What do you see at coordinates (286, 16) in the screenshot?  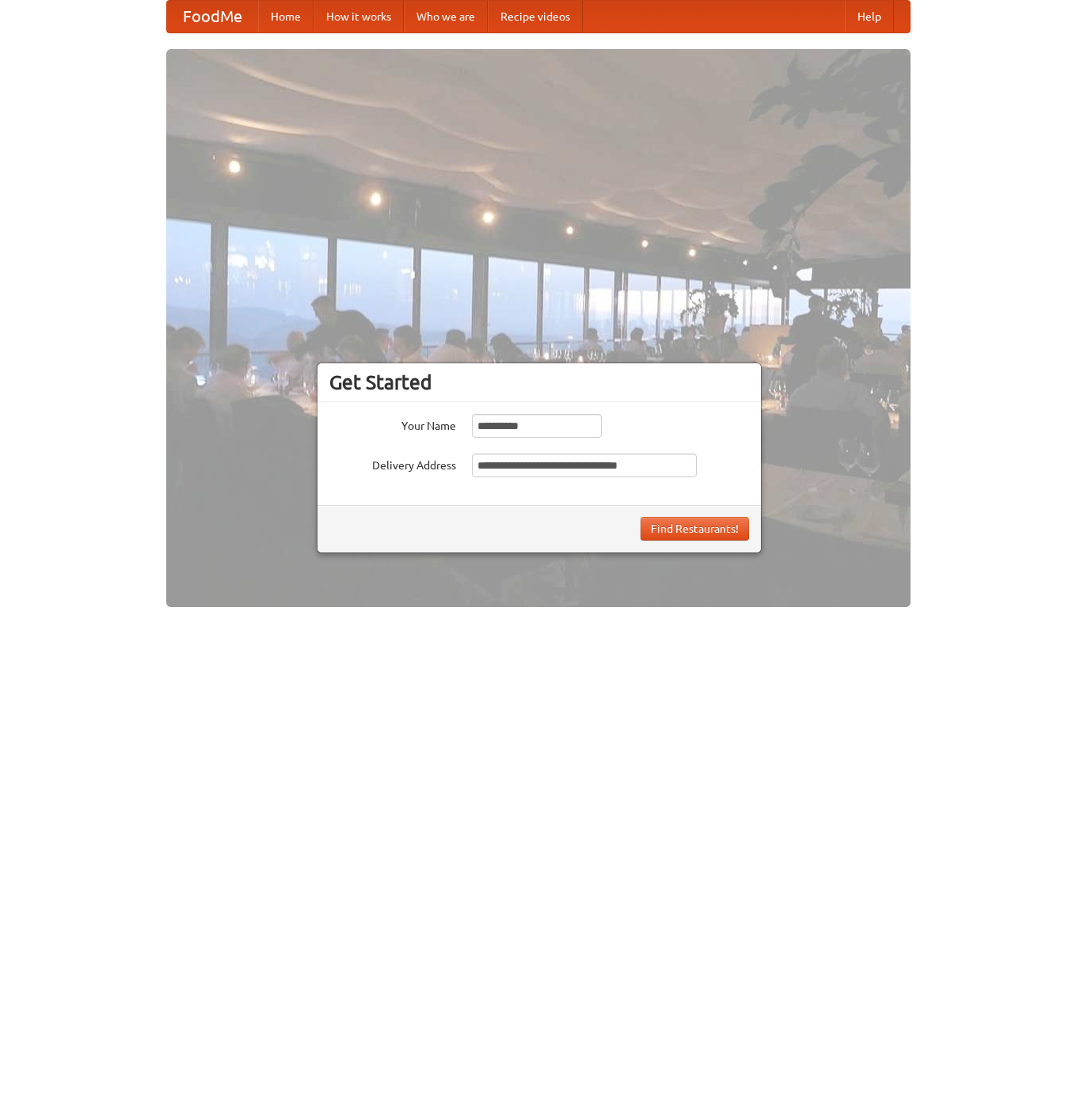 I see `a: Home` at bounding box center [286, 16].